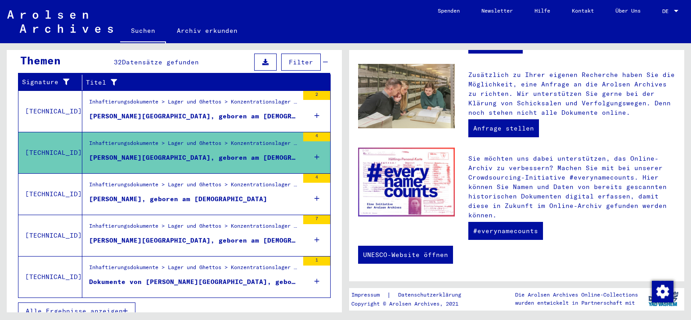 The width and height of the screenshot is (691, 320). Describe the element at coordinates (301, 62) in the screenshot. I see `button: Filter` at that location.